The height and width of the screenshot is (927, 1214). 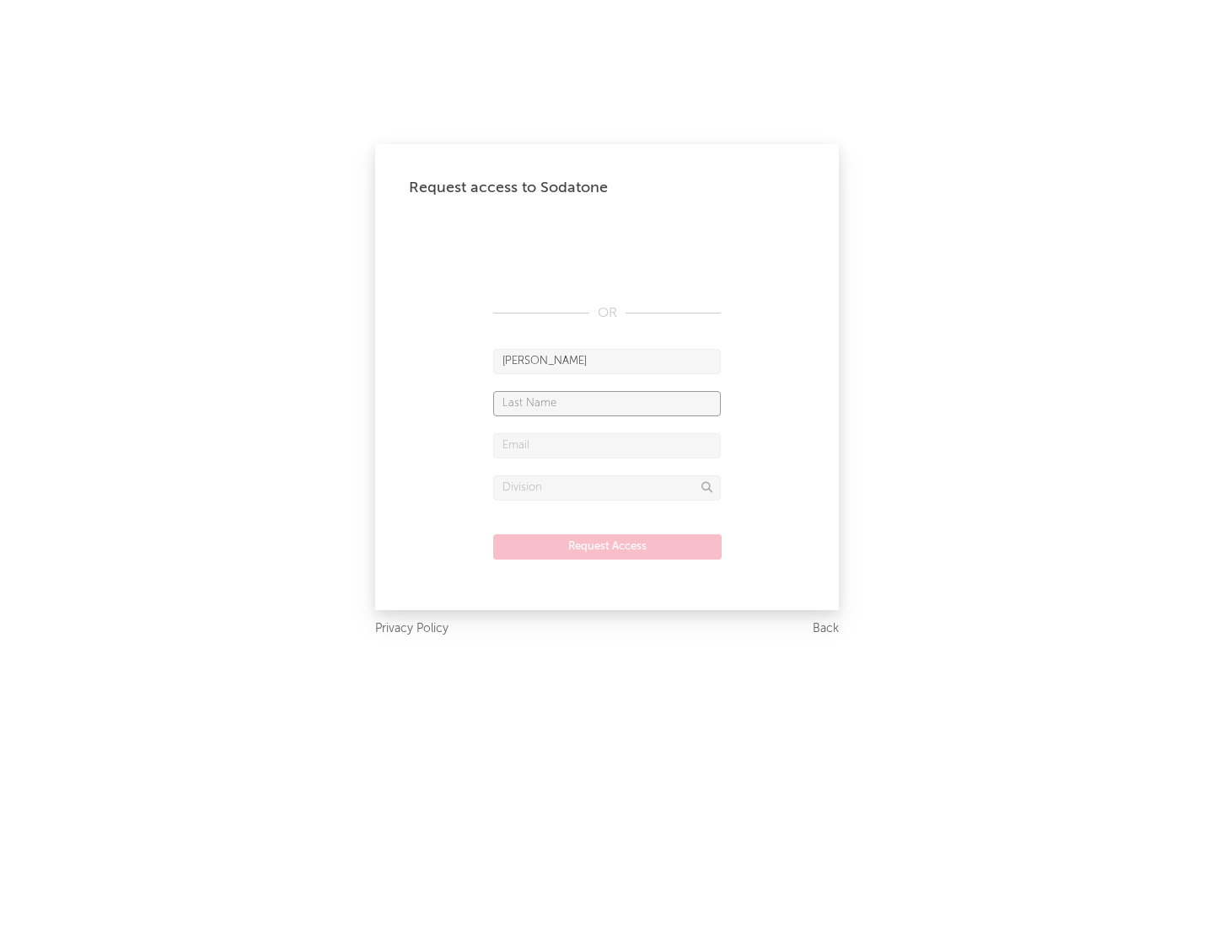 I want to click on a: Back, so click(x=825, y=629).